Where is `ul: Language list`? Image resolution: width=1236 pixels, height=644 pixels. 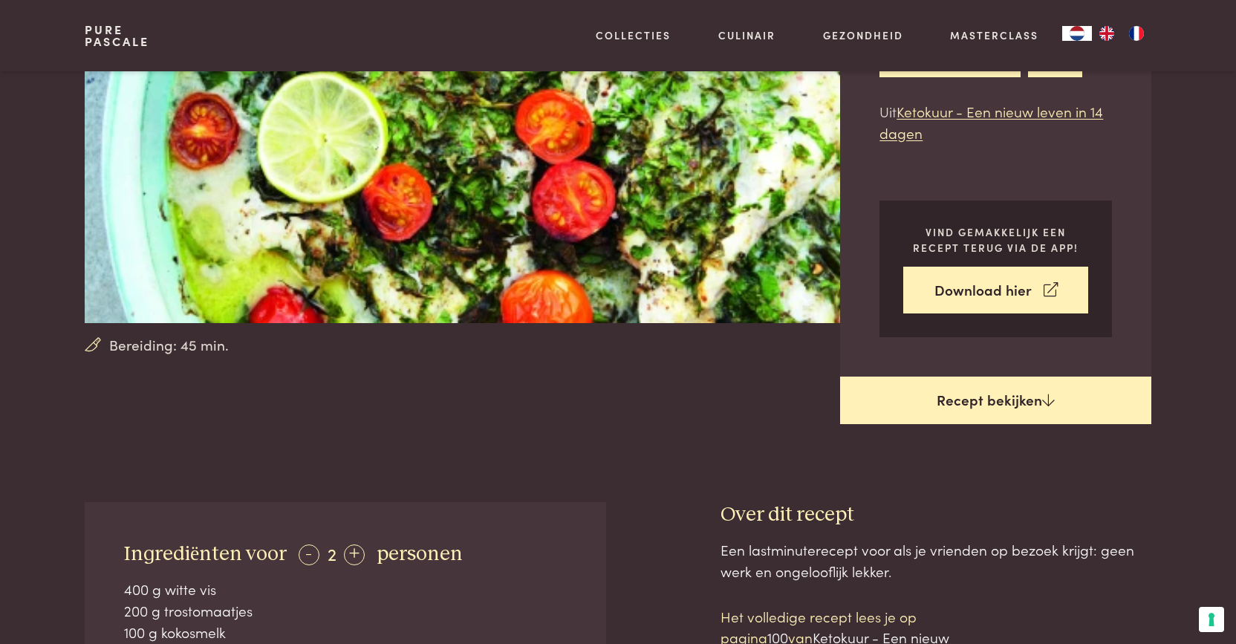 ul: Language list is located at coordinates (1122, 33).